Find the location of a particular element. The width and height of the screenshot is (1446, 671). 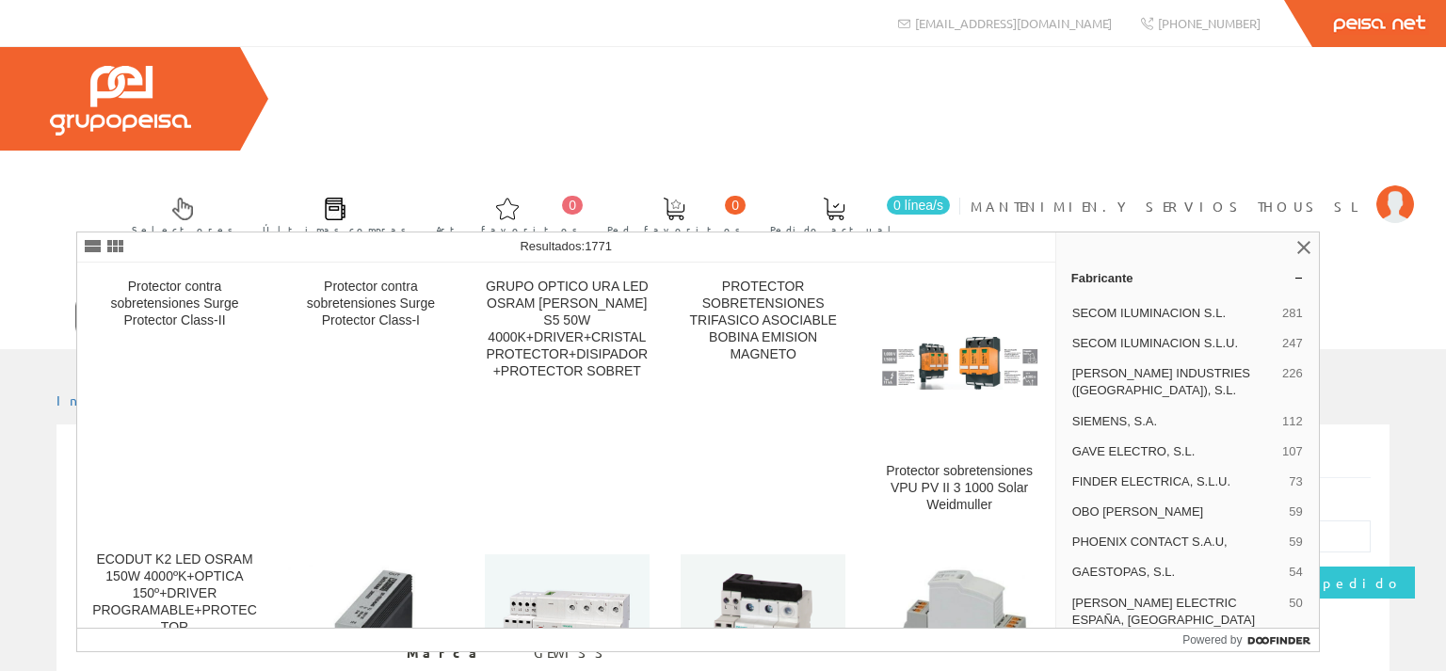

span: 281 is located at coordinates (1293, 313).